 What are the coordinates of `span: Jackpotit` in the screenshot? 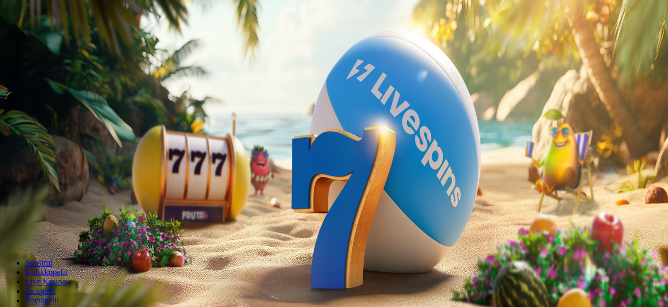 It's located at (40, 290).